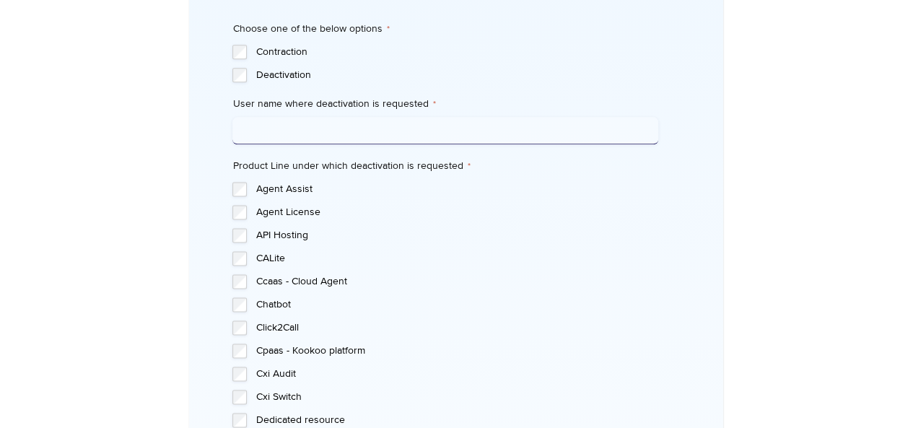 This screenshot has height=428, width=913. Describe the element at coordinates (457, 189) in the screenshot. I see `label: Agent Assist` at that location.